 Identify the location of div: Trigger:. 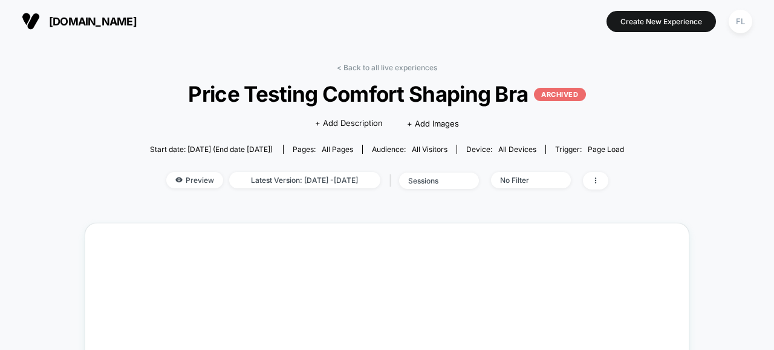
(590, 149).